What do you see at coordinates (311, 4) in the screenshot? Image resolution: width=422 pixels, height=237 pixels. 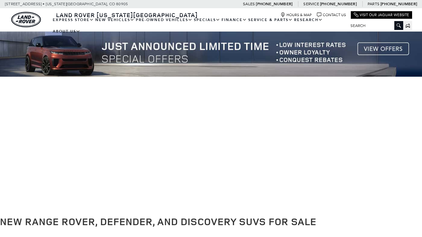 I see `span: Service` at bounding box center [311, 4].